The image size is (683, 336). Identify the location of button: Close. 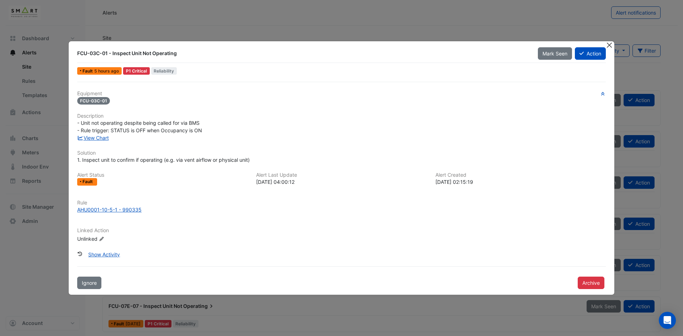
(609, 45).